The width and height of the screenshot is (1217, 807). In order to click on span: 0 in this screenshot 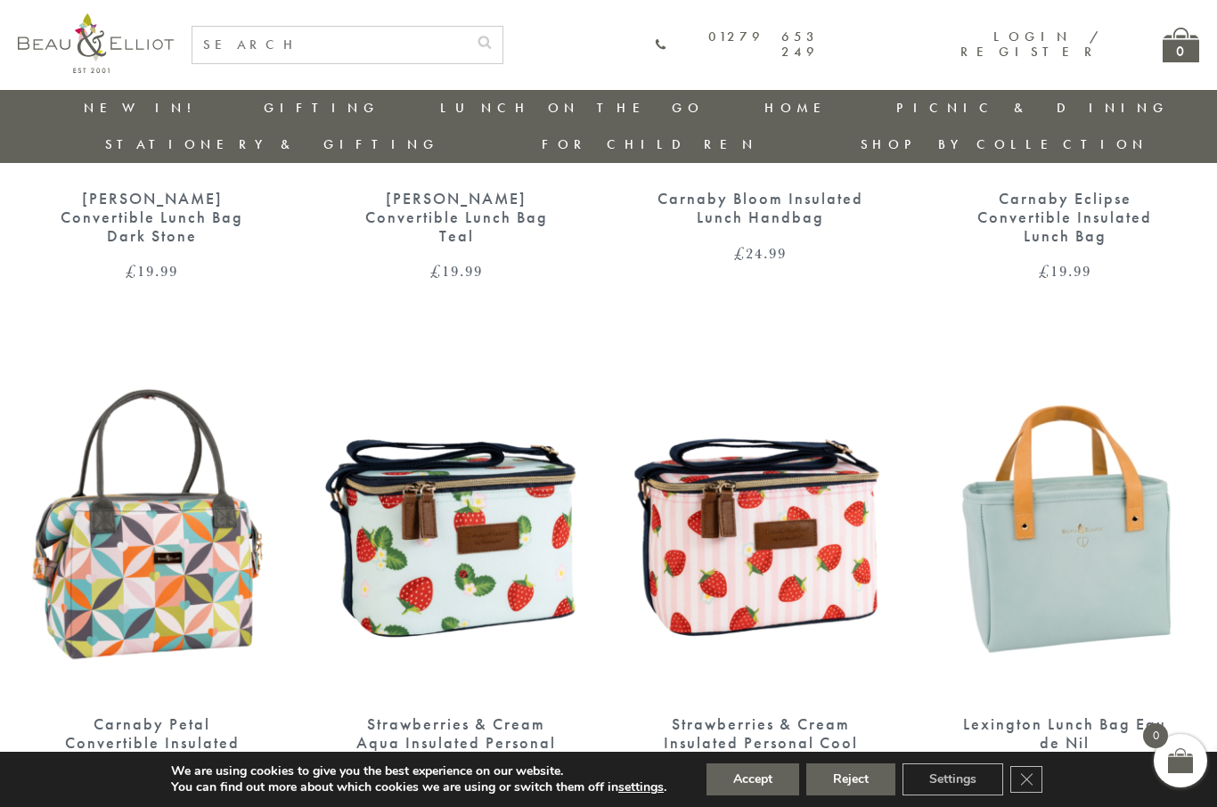, I will do `click(1156, 736)`.